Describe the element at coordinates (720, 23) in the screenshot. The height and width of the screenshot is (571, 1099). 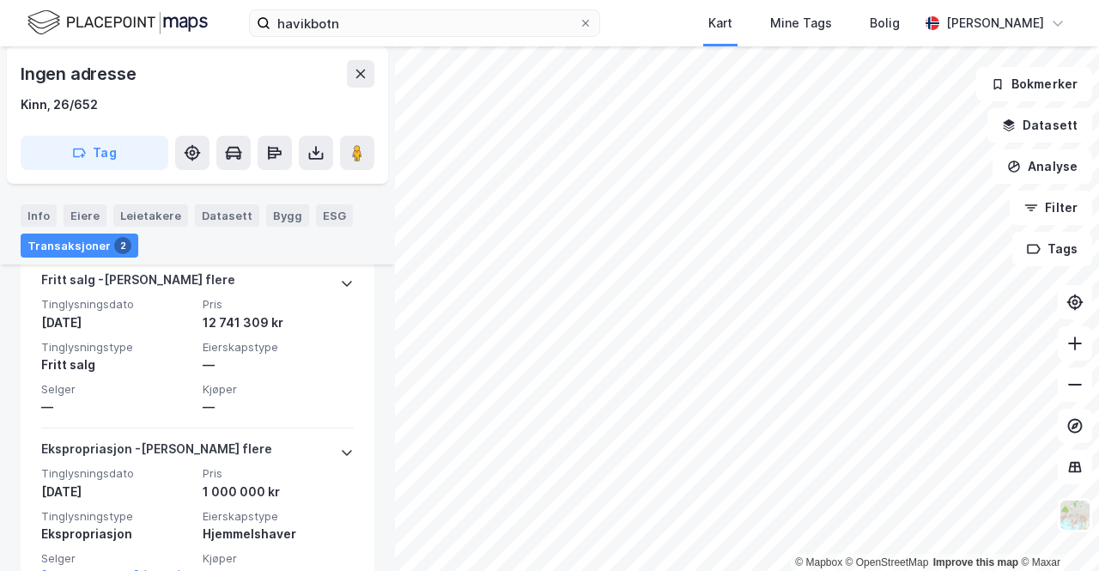
I see `div: Kart` at that location.